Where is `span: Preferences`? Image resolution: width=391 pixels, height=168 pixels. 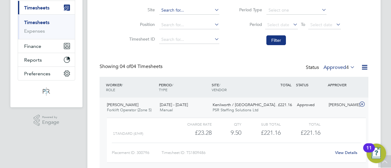 span: Preferences is located at coordinates (37, 74).